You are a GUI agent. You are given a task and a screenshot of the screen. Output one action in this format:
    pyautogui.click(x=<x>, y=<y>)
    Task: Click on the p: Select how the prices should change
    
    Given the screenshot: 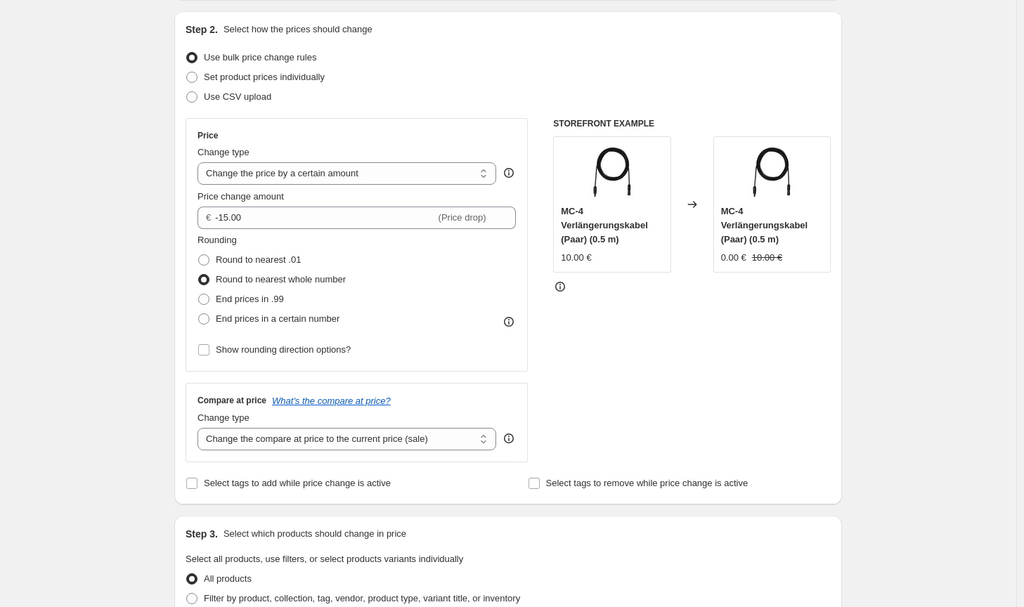 What is the action you would take?
    pyautogui.click(x=298, y=30)
    